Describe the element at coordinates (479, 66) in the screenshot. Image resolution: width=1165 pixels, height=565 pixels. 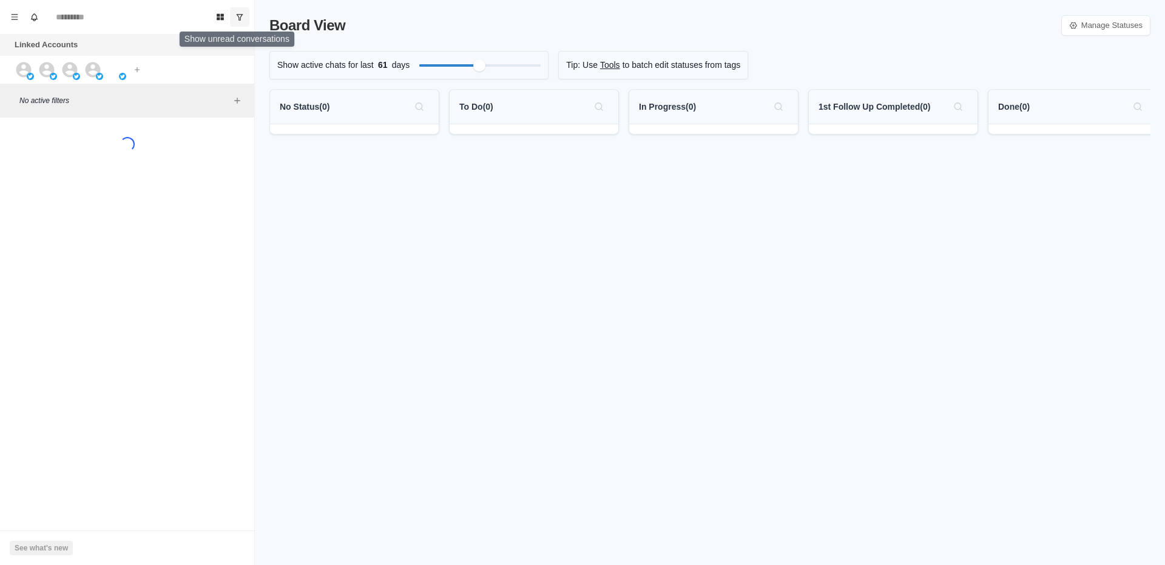
I see `div: Filter by activity days` at that location.